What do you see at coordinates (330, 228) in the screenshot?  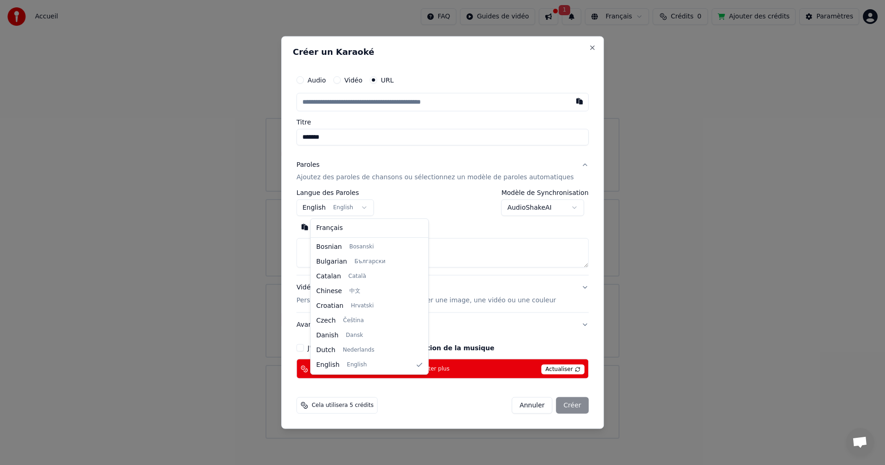 I see `span: Français` at bounding box center [330, 228].